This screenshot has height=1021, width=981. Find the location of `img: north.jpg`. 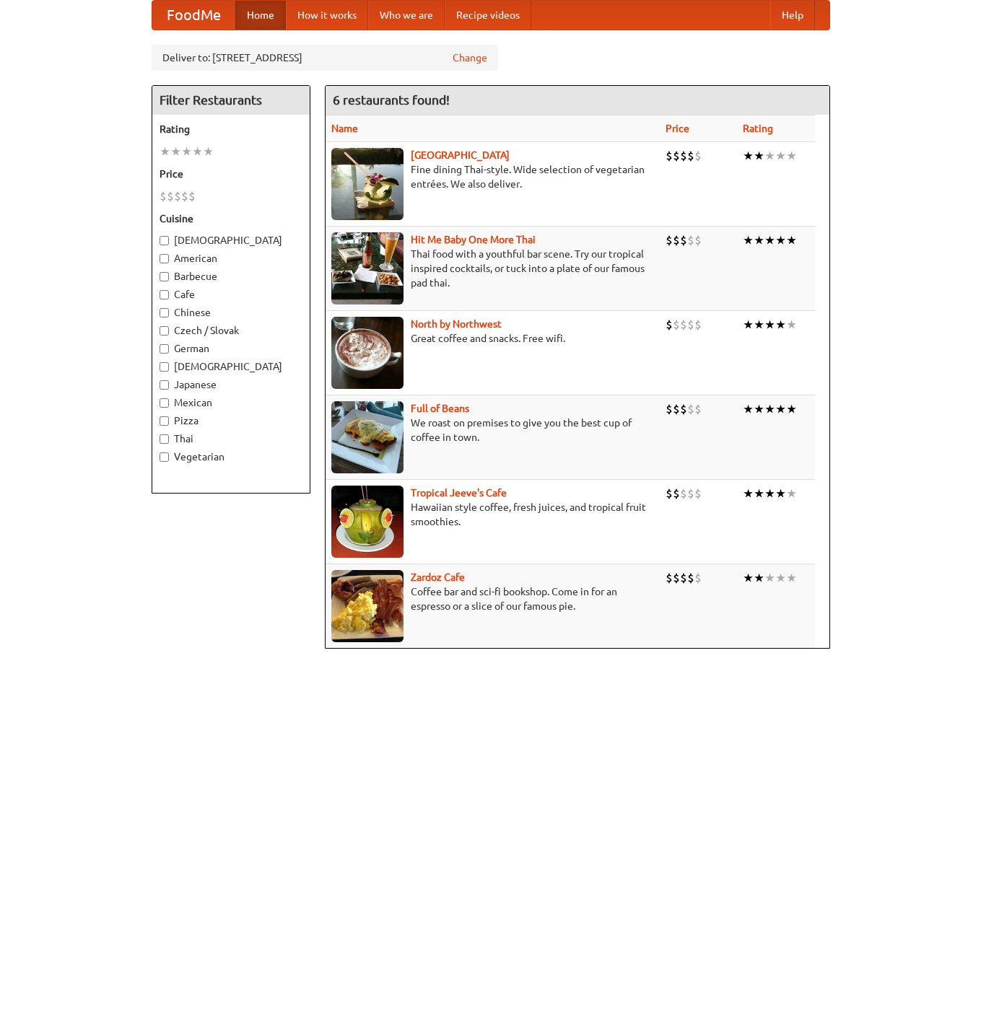

img: north.jpg is located at coordinates (367, 353).